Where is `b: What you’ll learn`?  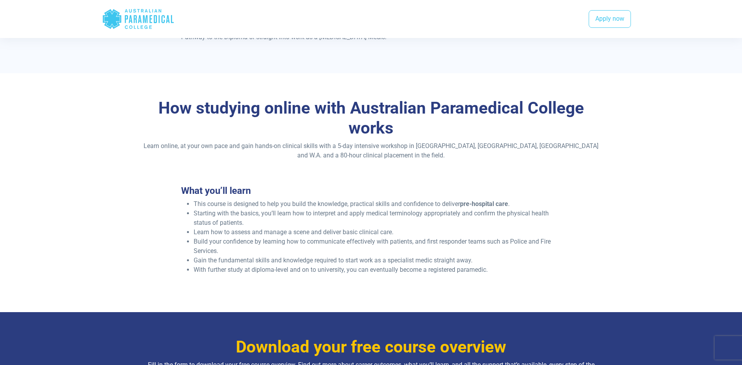 b: What you’ll learn is located at coordinates (216, 191).